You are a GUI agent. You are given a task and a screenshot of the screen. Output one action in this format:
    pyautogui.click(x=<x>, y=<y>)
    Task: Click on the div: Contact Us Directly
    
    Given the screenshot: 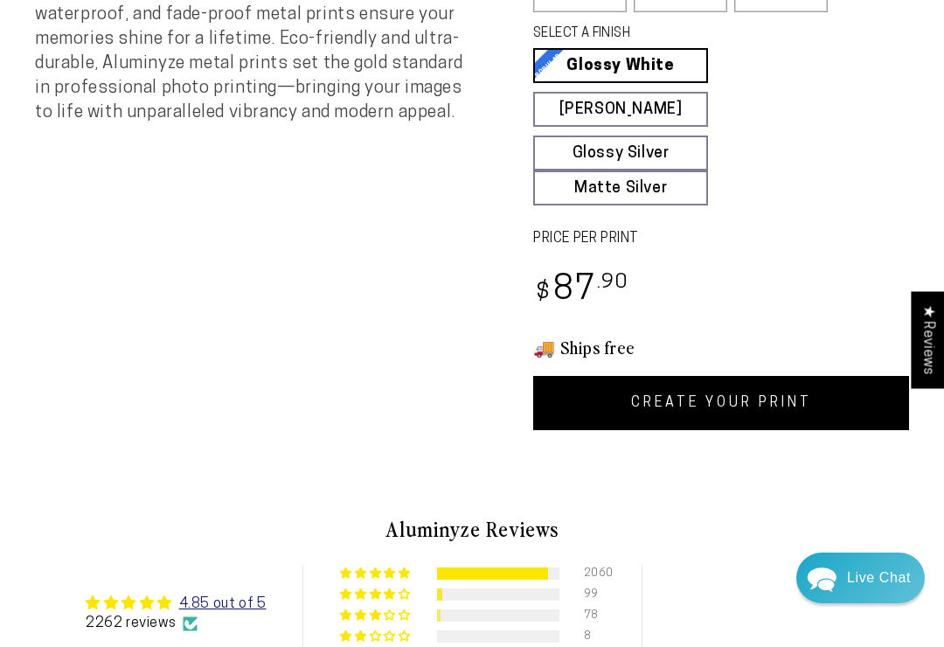 What is the action you would take?
    pyautogui.click(x=879, y=578)
    